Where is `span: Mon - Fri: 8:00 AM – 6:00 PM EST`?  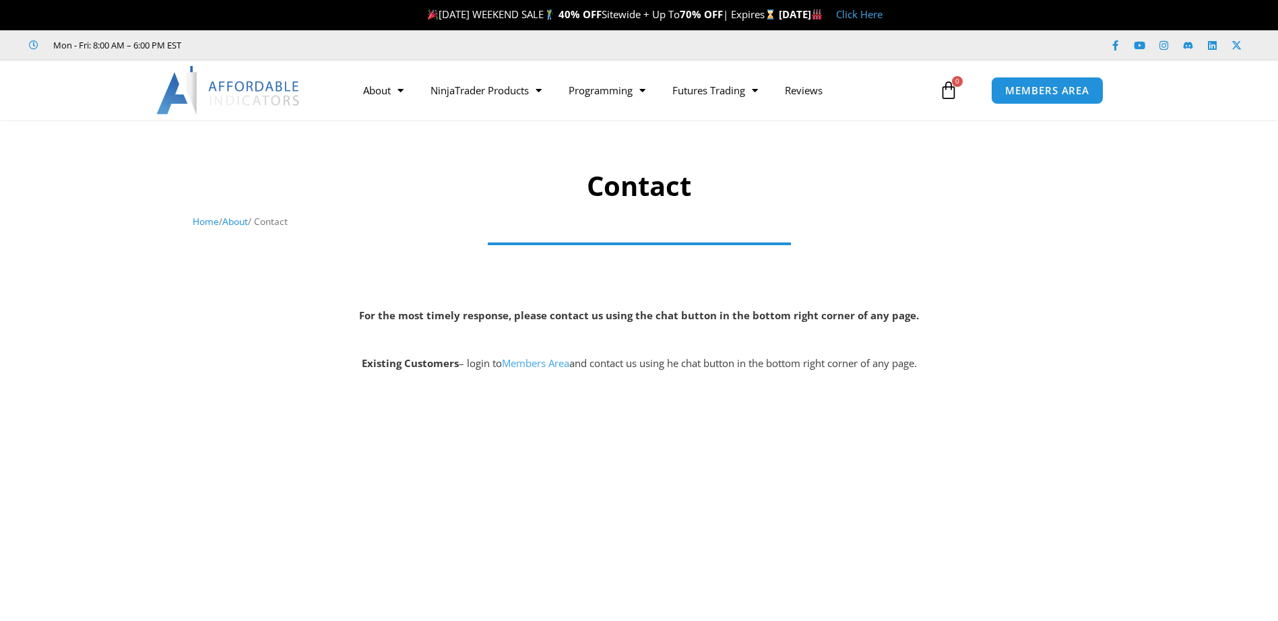
span: Mon - Fri: 8:00 AM – 6:00 PM EST is located at coordinates (115, 45).